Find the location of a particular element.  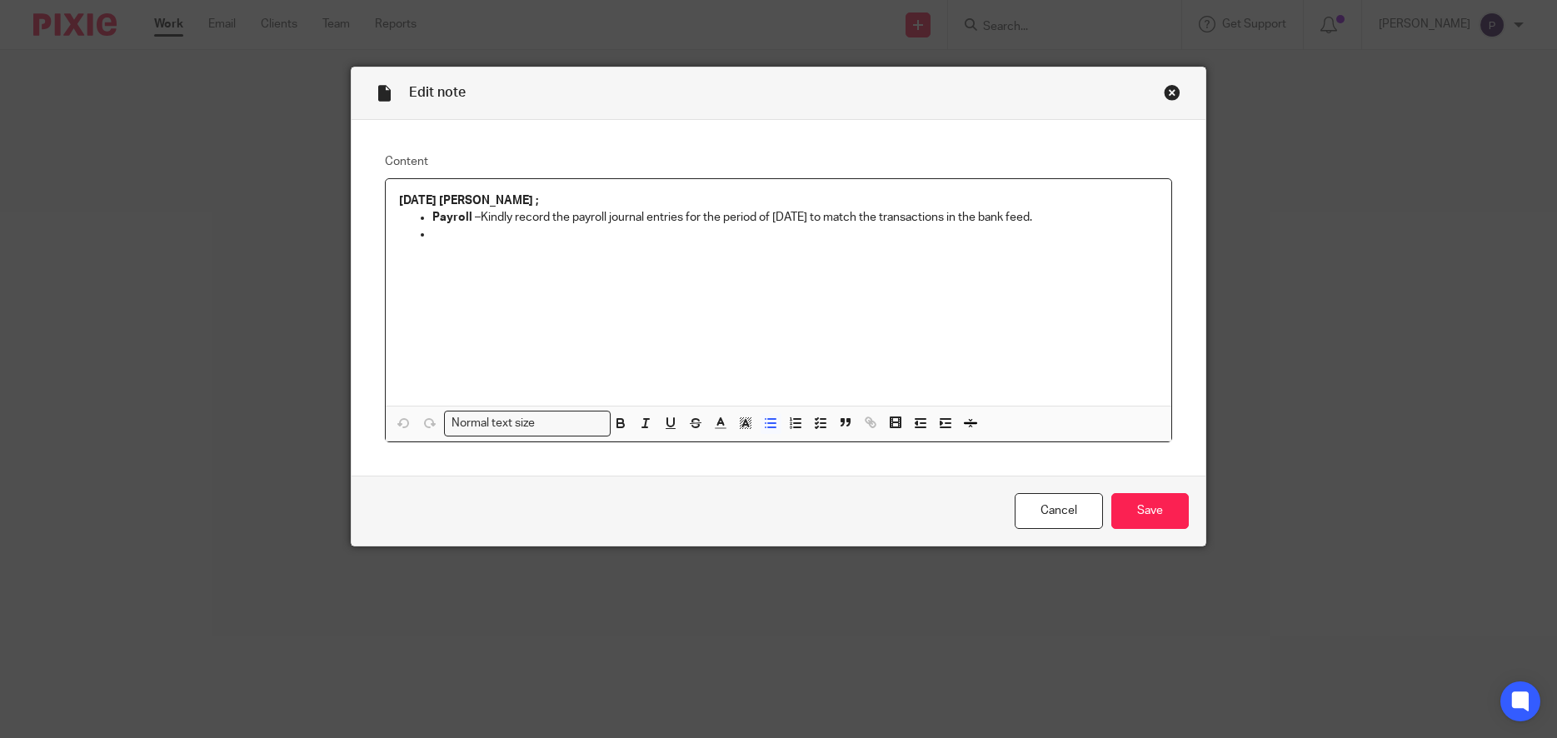

label: Content is located at coordinates (779, 162).